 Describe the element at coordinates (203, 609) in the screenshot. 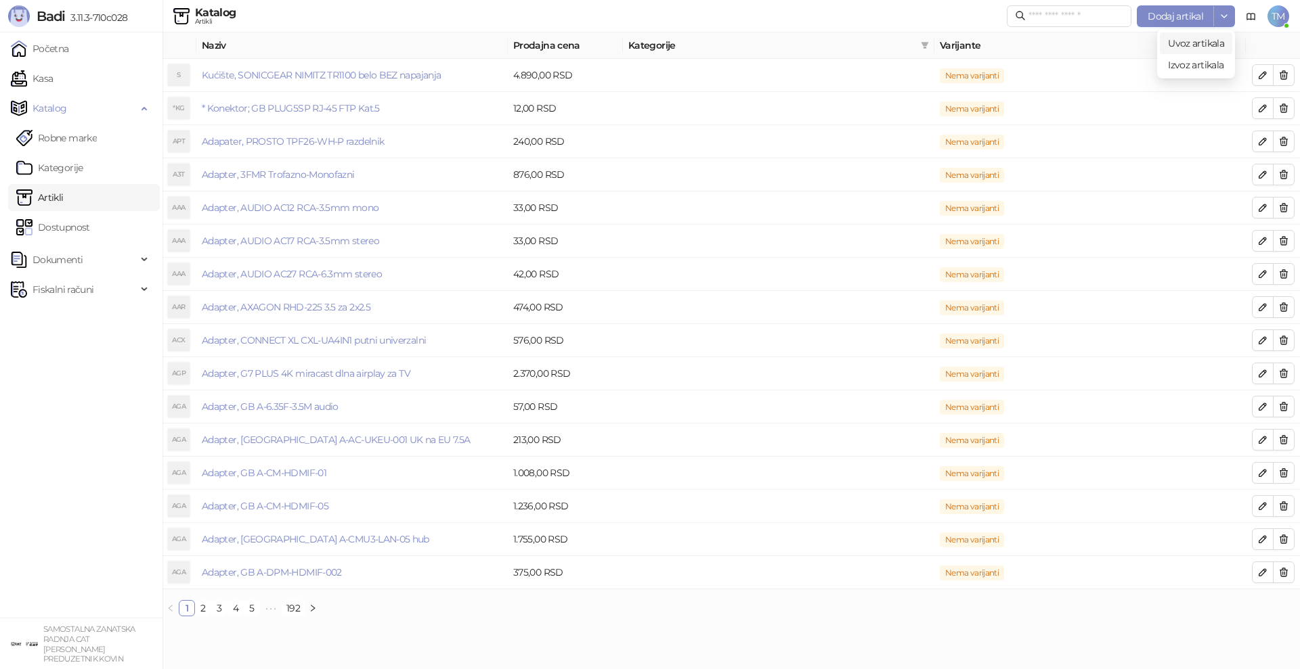

I see `a: 2` at that location.